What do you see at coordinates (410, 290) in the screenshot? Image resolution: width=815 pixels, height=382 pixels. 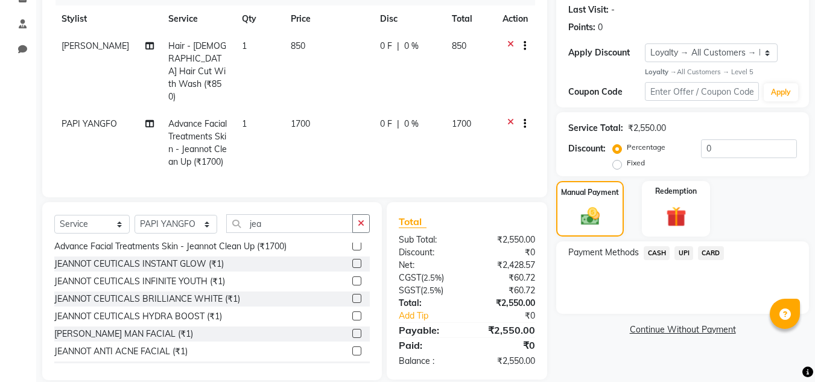 I see `span: SGST` at bounding box center [410, 290].